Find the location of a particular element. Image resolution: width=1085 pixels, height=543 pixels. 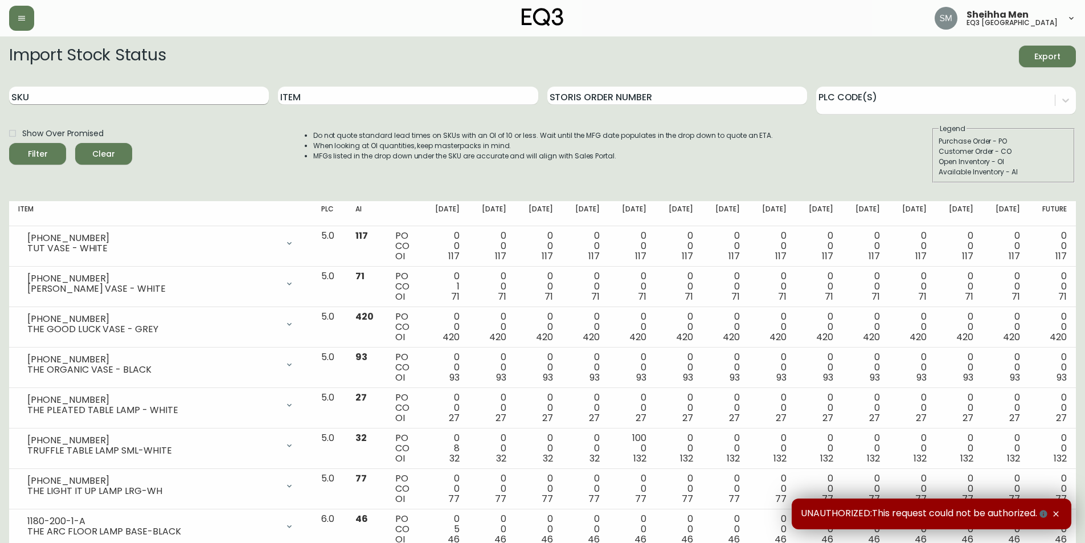

button: Filter is located at coordinates (38, 154).